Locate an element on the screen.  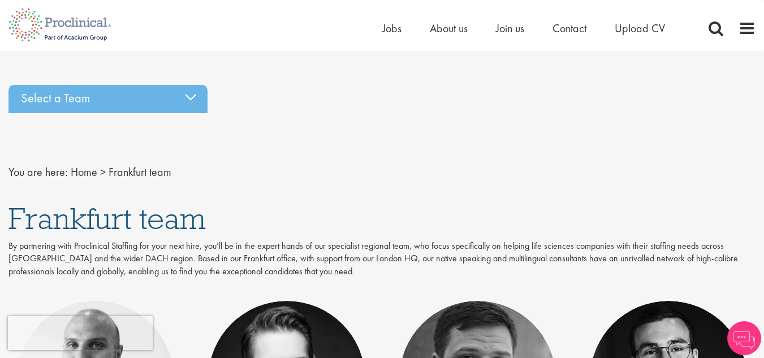
img: Chatbot is located at coordinates (744, 338).